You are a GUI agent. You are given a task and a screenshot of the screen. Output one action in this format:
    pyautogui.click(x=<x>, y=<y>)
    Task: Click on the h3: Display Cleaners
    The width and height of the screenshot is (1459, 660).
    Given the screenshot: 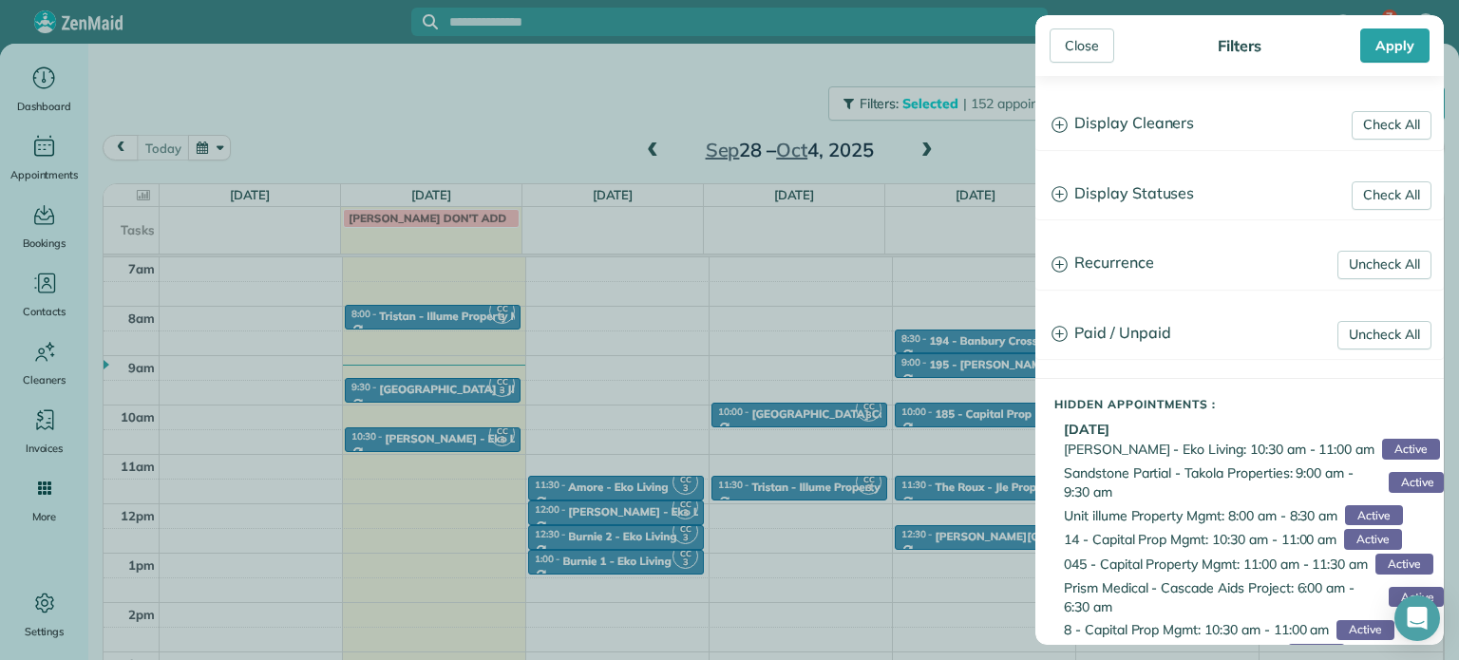 What is the action you would take?
    pyautogui.click(x=1240, y=124)
    